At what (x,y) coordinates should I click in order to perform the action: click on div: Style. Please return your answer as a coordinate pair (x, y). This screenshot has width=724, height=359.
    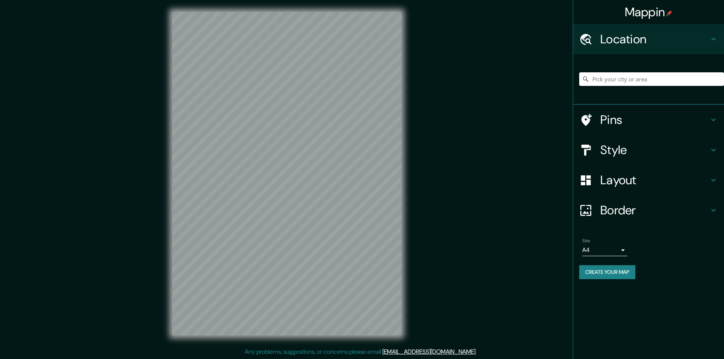
    Looking at the image, I should click on (648, 150).